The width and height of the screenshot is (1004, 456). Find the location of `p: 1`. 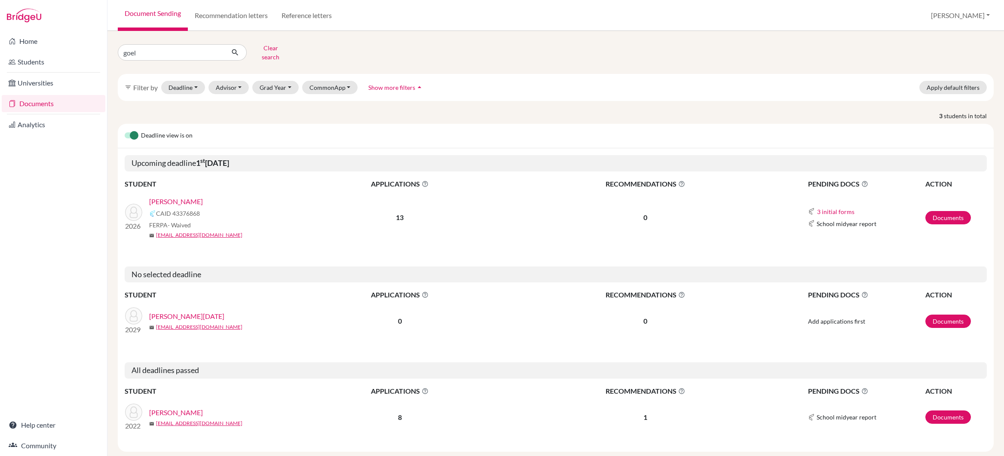

p: 1 is located at coordinates (645, 417).